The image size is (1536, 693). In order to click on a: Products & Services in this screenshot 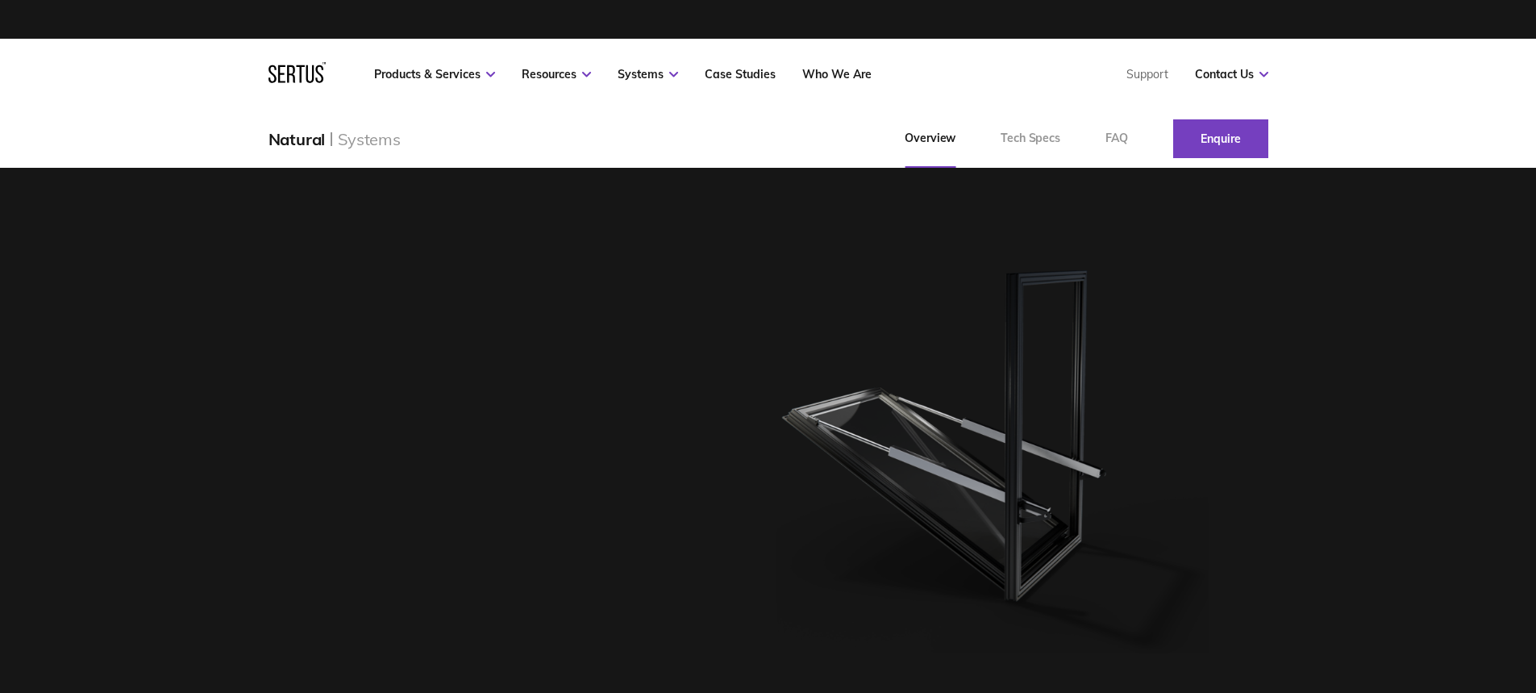, I will do `click(435, 74)`.